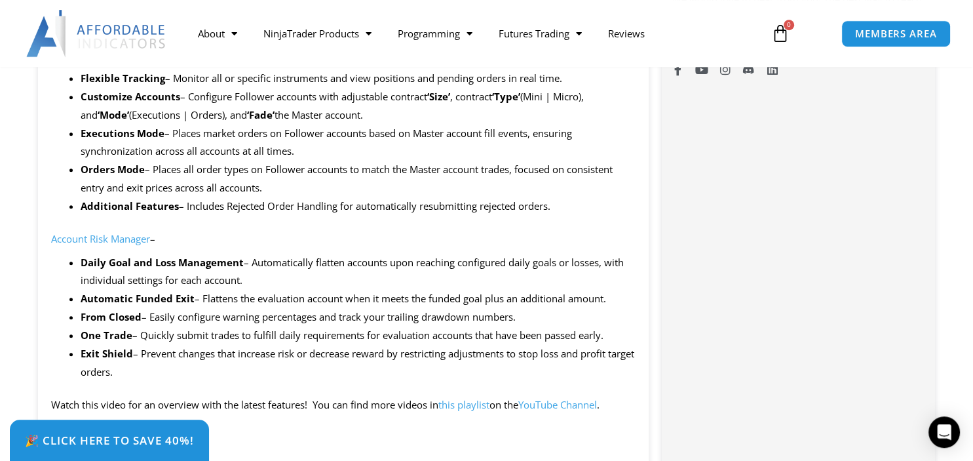  I want to click on strong: ‘Size’, so click(438, 96).